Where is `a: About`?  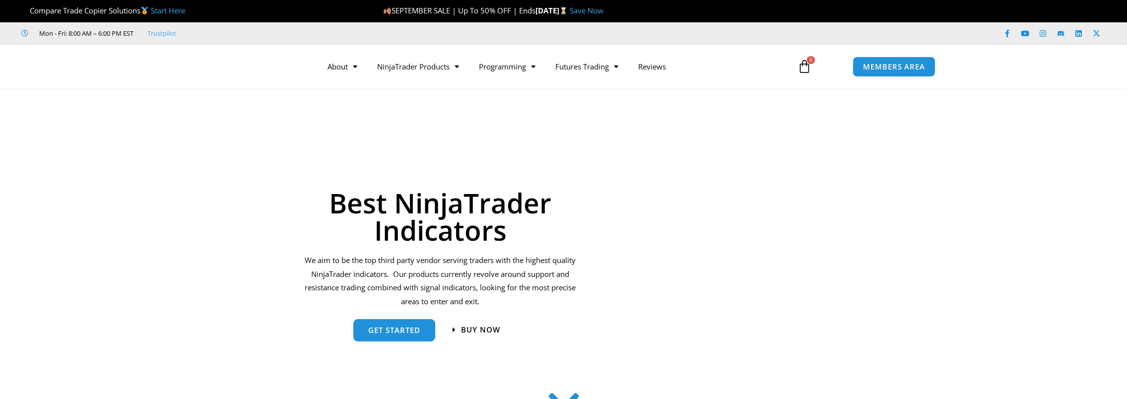 a: About is located at coordinates (342, 66).